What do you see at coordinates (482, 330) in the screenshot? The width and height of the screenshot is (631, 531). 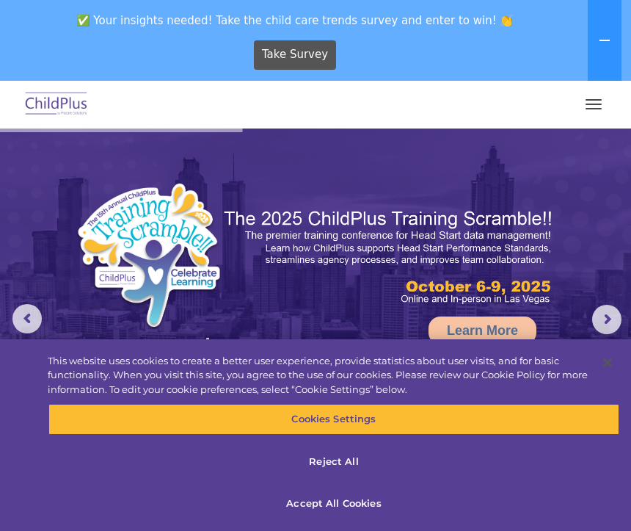 I see `a: Learn More` at bounding box center [482, 330].